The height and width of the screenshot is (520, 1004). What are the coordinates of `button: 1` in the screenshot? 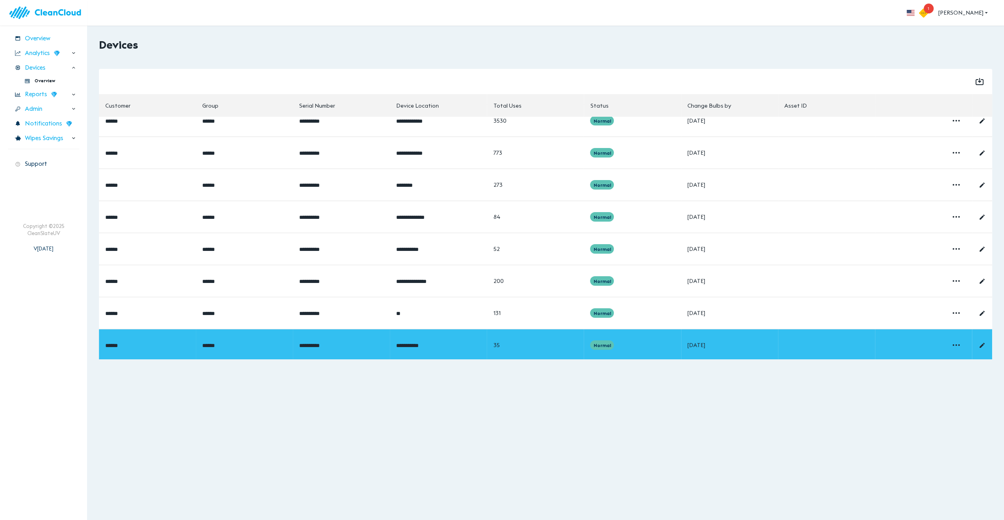 It's located at (928, 13).